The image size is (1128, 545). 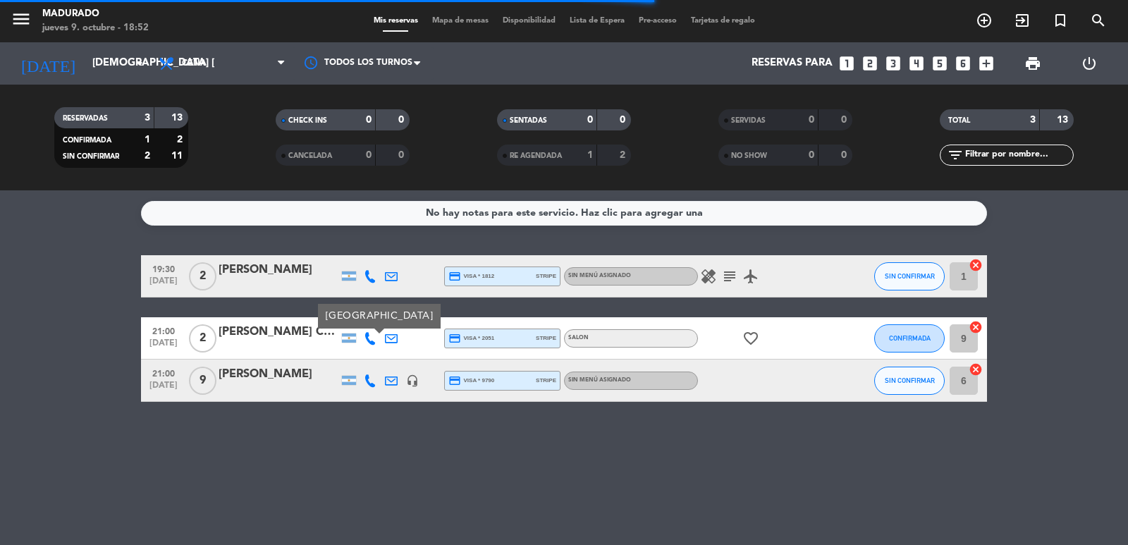 What do you see at coordinates (847, 63) in the screenshot?
I see `i: looks_one` at bounding box center [847, 63].